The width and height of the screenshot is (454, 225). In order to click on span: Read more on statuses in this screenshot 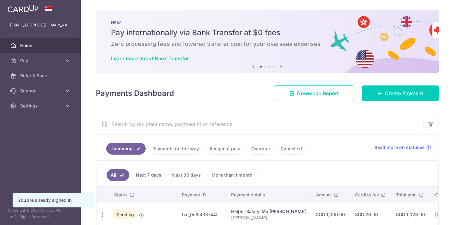, I will do `click(399, 148)`.